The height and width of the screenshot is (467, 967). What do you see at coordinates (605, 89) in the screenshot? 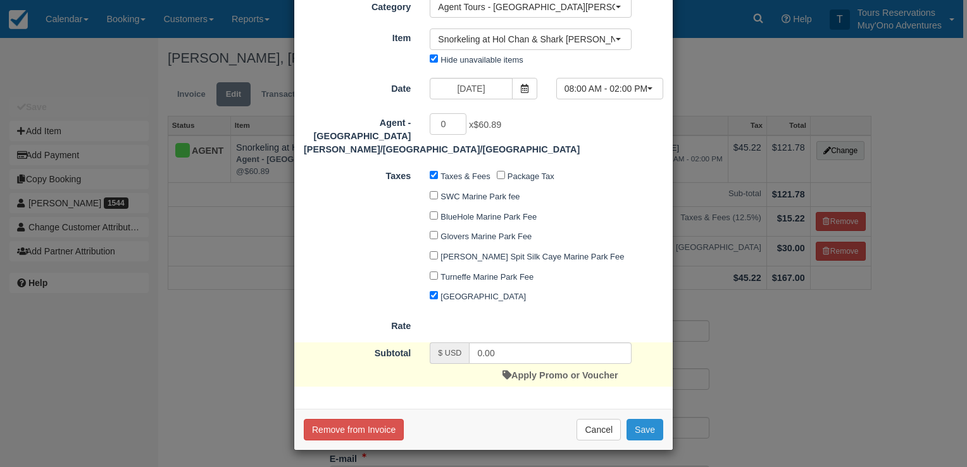
I see `span: 08:00 AM - 02:00 PM` at bounding box center [605, 89].